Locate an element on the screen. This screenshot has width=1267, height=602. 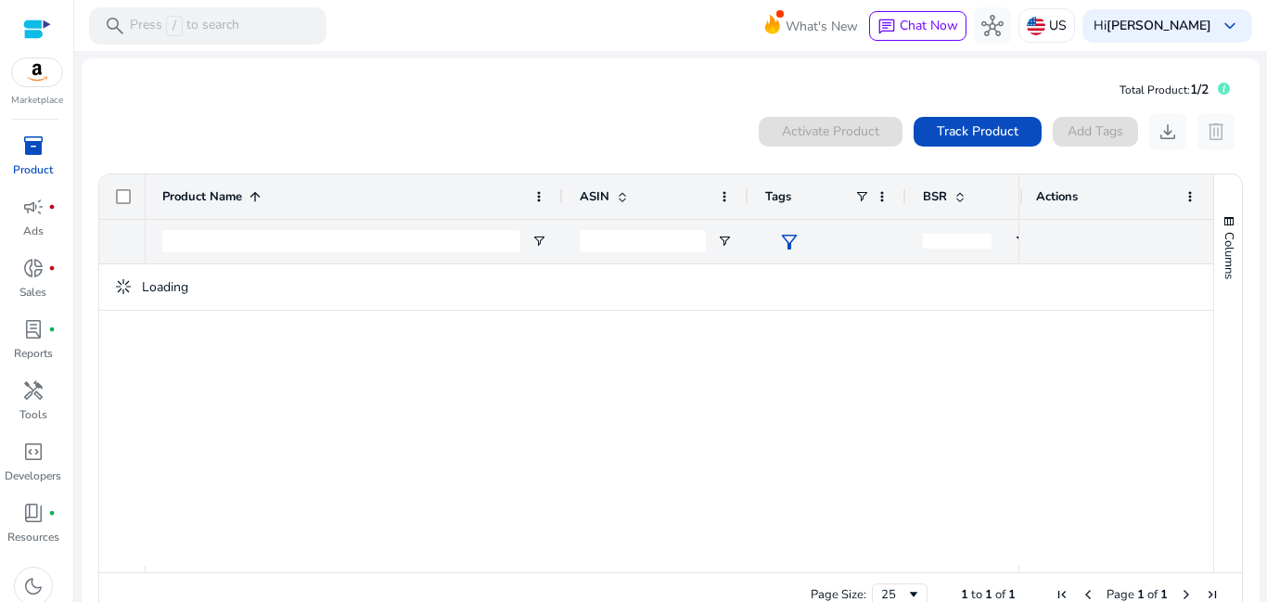
p: Developers is located at coordinates (32, 476).